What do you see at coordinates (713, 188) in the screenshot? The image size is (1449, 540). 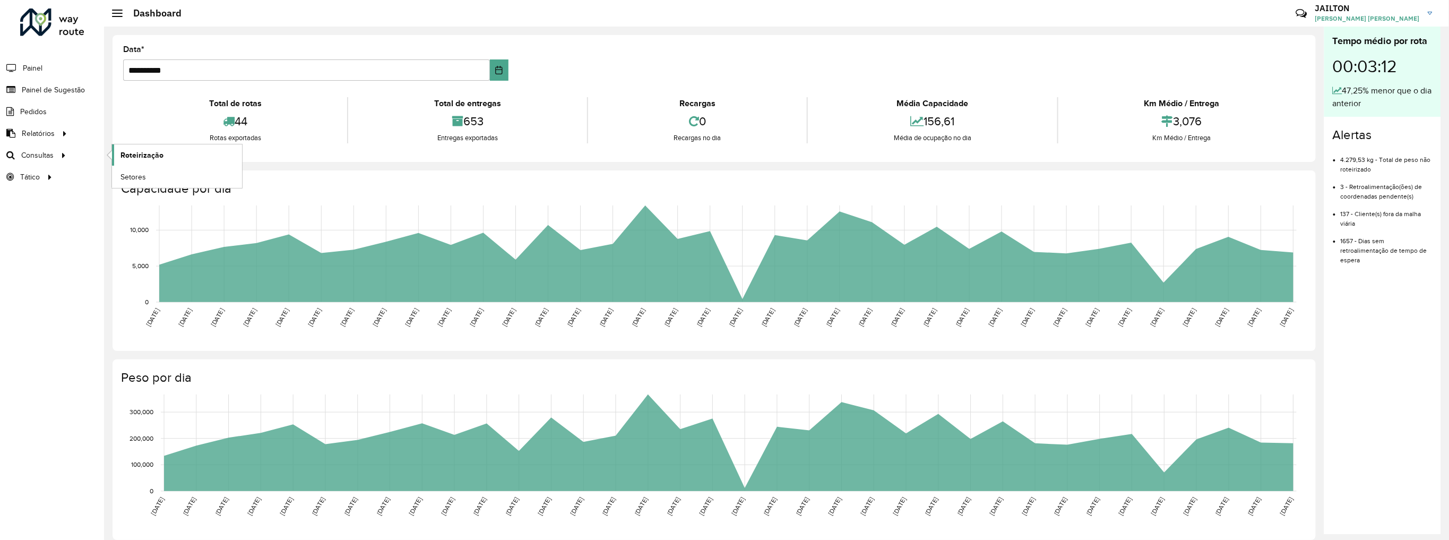 I see `h4: Capacidade por dia` at bounding box center [713, 188].